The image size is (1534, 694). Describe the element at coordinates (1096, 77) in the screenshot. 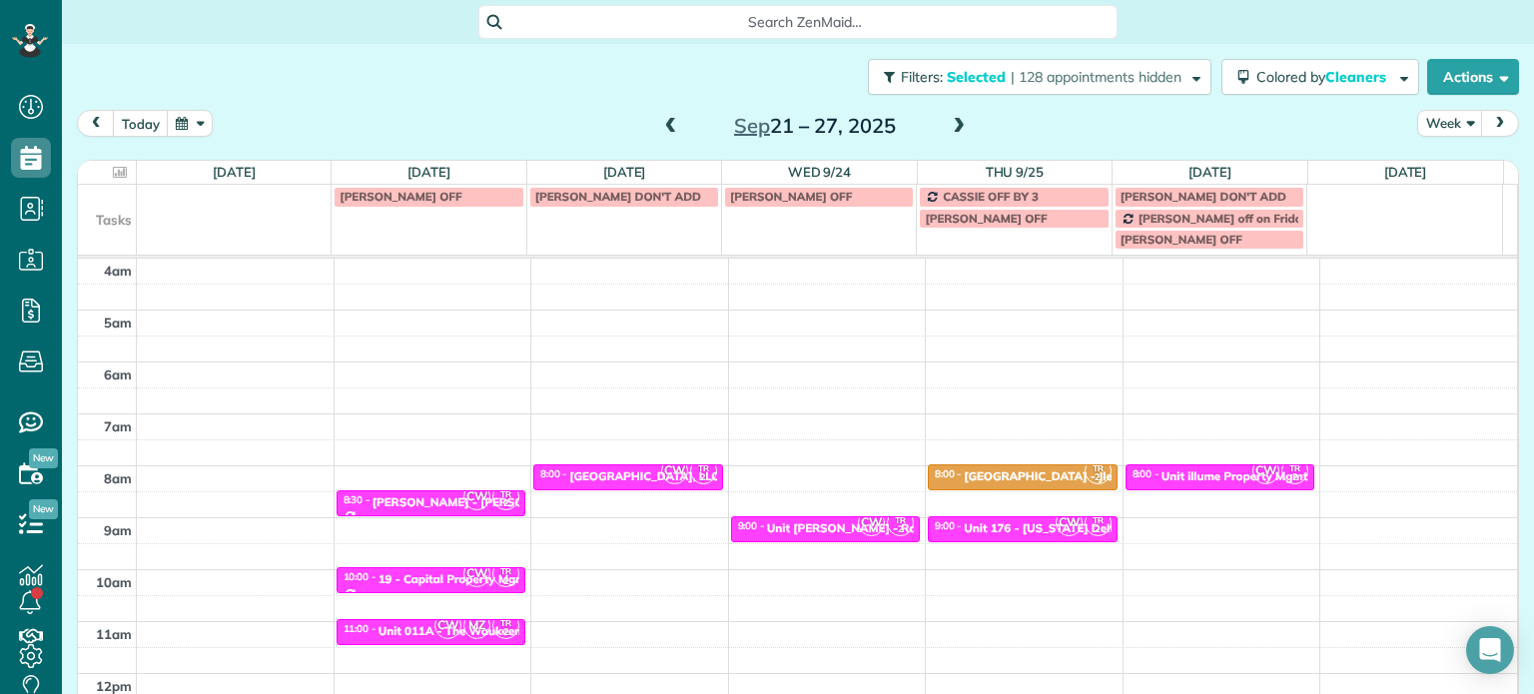

I see `span: | 128 appointments hidden` at that location.